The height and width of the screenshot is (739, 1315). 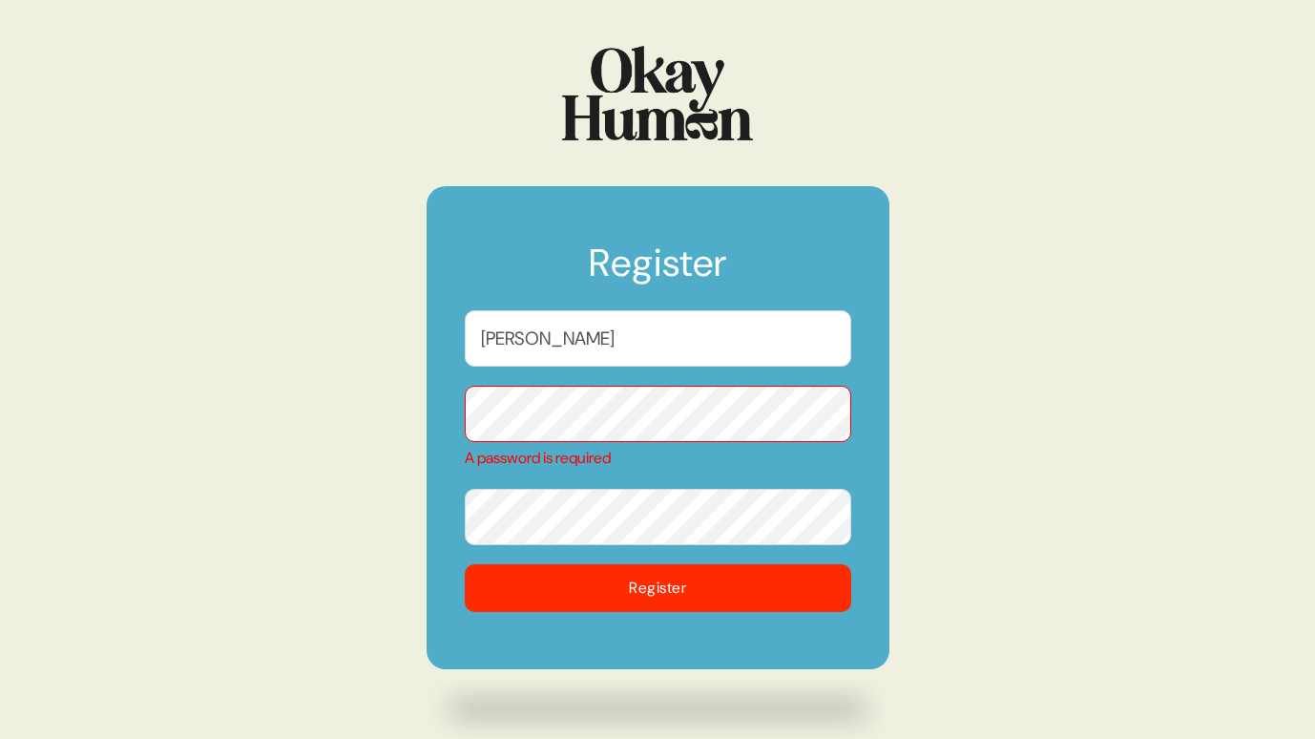 What do you see at coordinates (658, 338) in the screenshot?
I see `input: Full Name` at bounding box center [658, 338].